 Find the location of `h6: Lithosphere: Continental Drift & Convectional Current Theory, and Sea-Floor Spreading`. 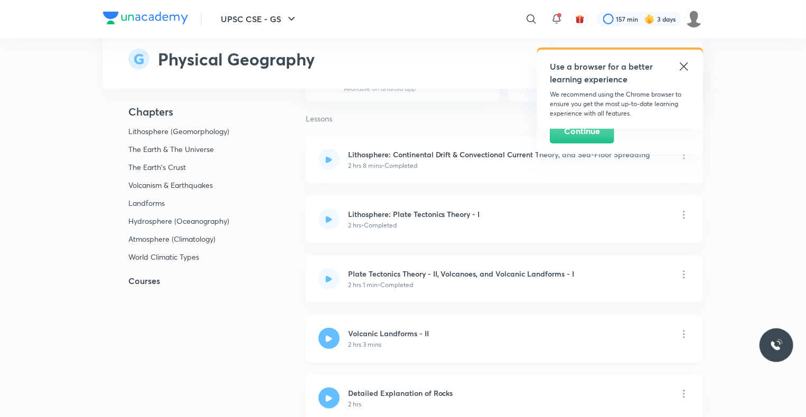

h6: Lithosphere: Continental Drift & Convectional Current Theory, and Sea-Floor Spreading is located at coordinates (499, 154).